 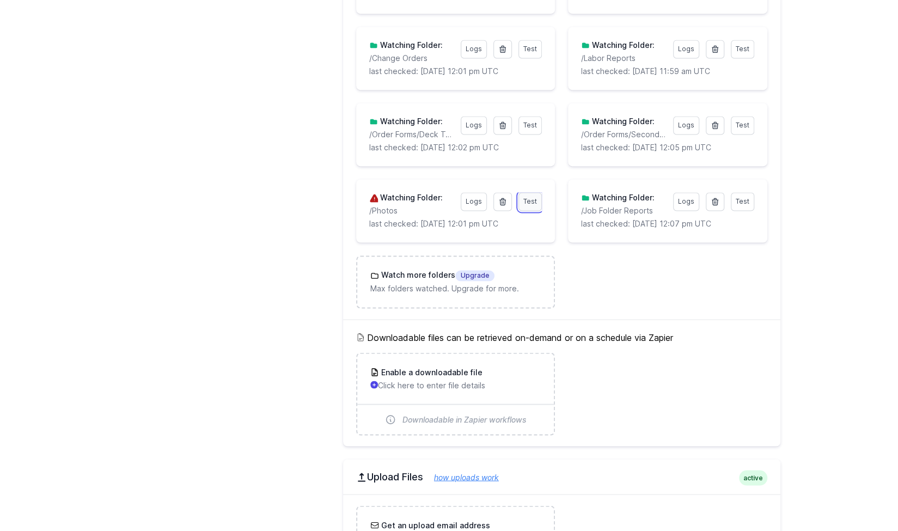 I want to click on h3: Watch more folders, so click(x=437, y=275).